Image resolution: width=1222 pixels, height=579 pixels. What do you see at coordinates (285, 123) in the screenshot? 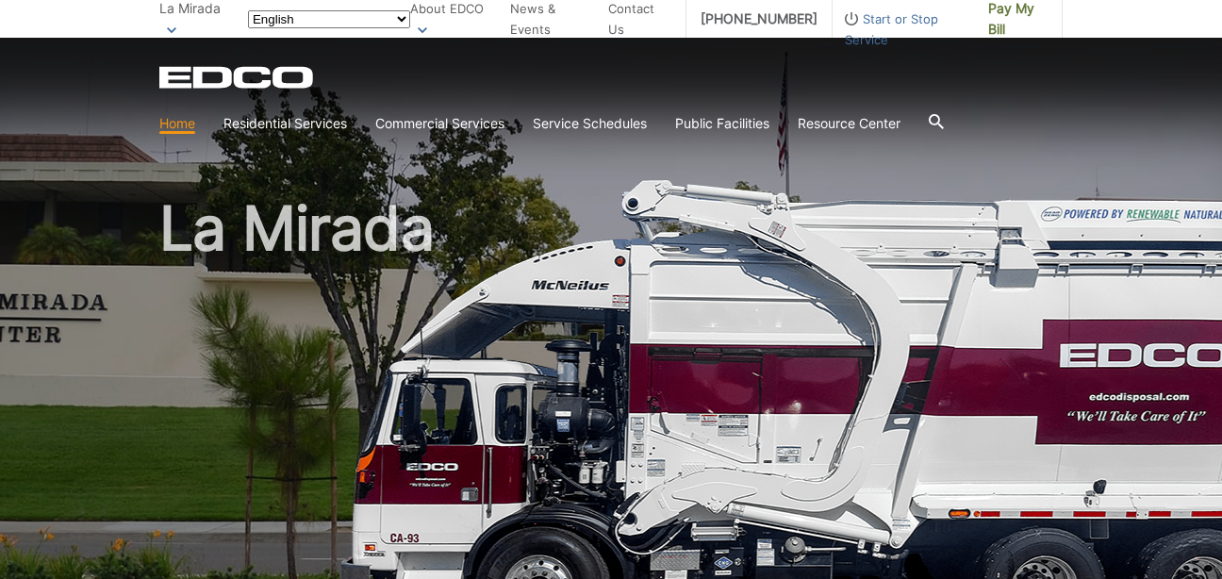
I see `a: Residential Services` at bounding box center [285, 123].